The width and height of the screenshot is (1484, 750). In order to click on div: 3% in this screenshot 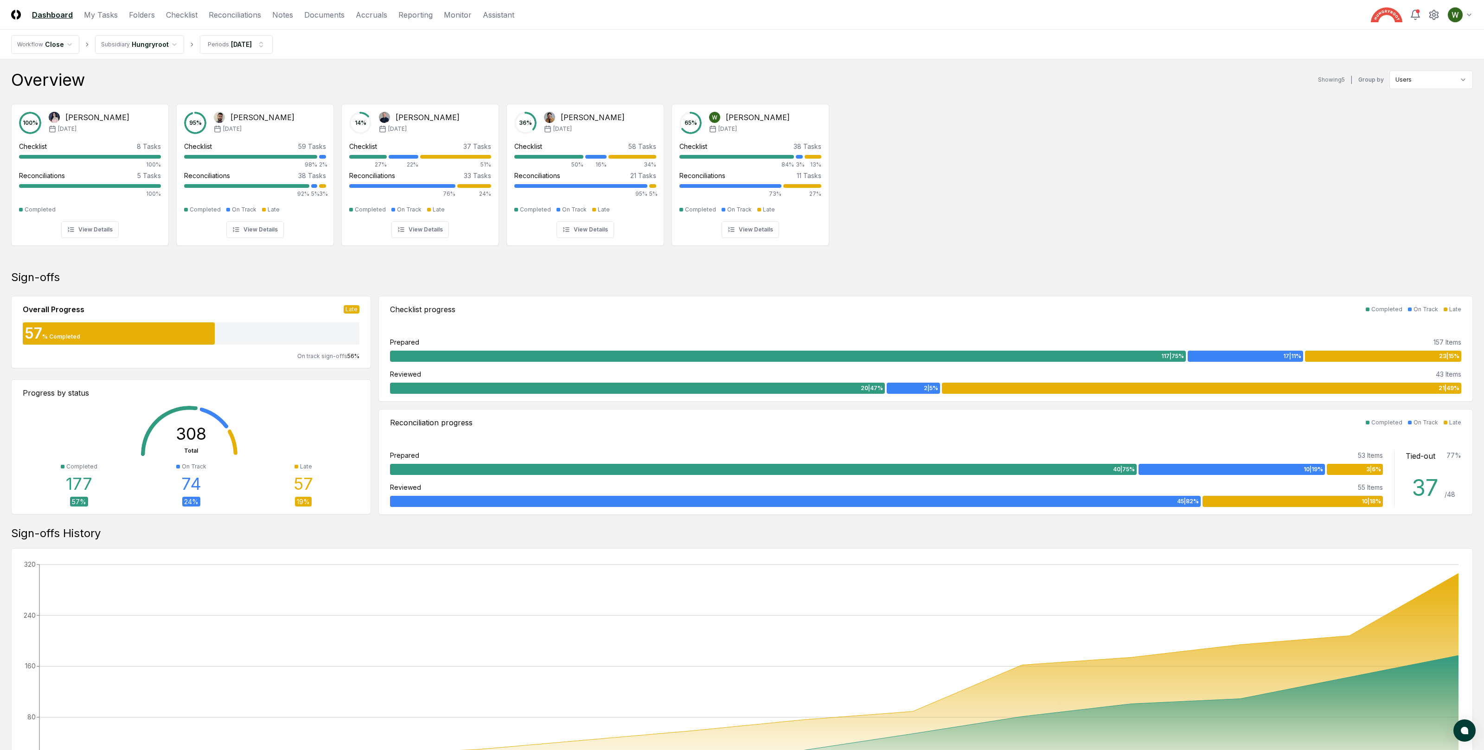, I will do `click(322, 194)`.